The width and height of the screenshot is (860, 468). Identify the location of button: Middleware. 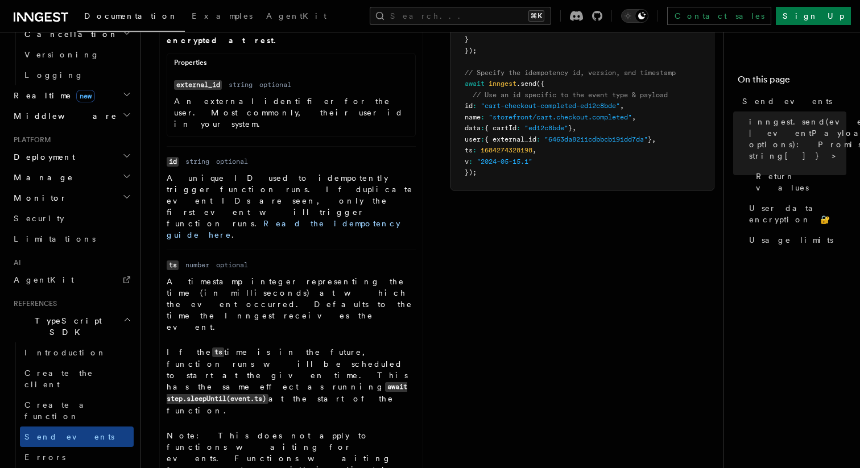
(71, 116).